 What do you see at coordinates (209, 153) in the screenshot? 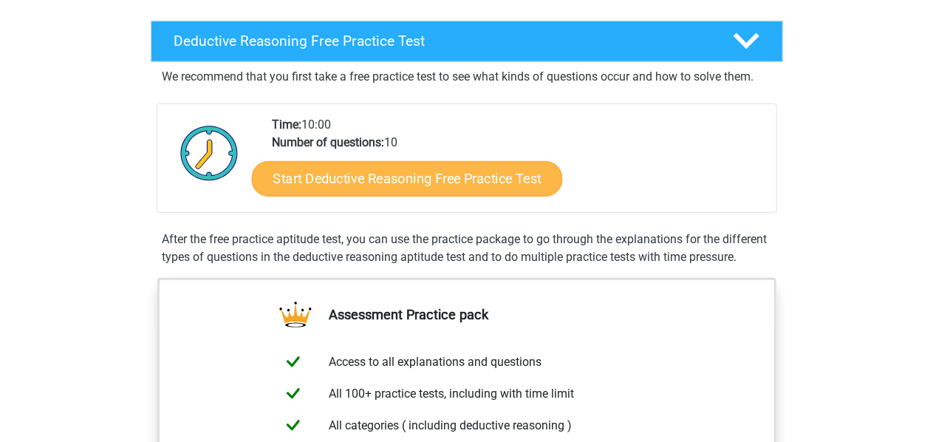
I see `img: Clock` at bounding box center [209, 153].